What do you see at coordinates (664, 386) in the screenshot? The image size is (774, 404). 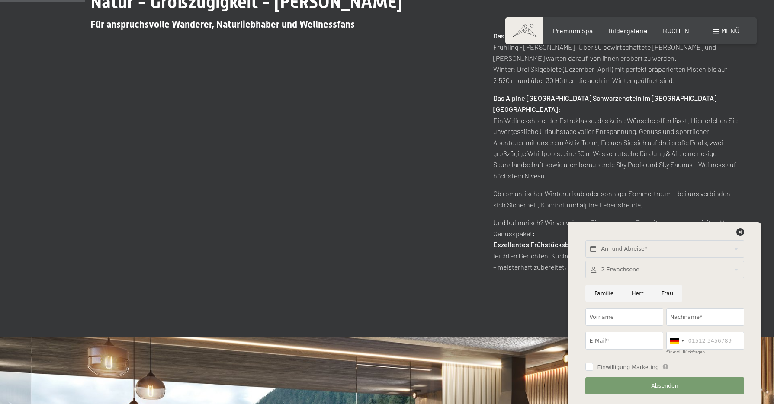 I see `button: Absenden` at bounding box center [664, 386].